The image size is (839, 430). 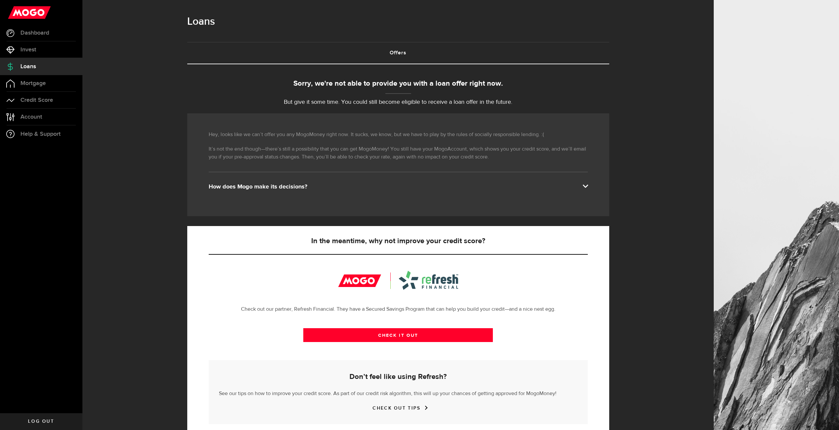 What do you see at coordinates (398, 377) in the screenshot?
I see `h5: Don’t feel like using Refresh?` at bounding box center [398, 377].